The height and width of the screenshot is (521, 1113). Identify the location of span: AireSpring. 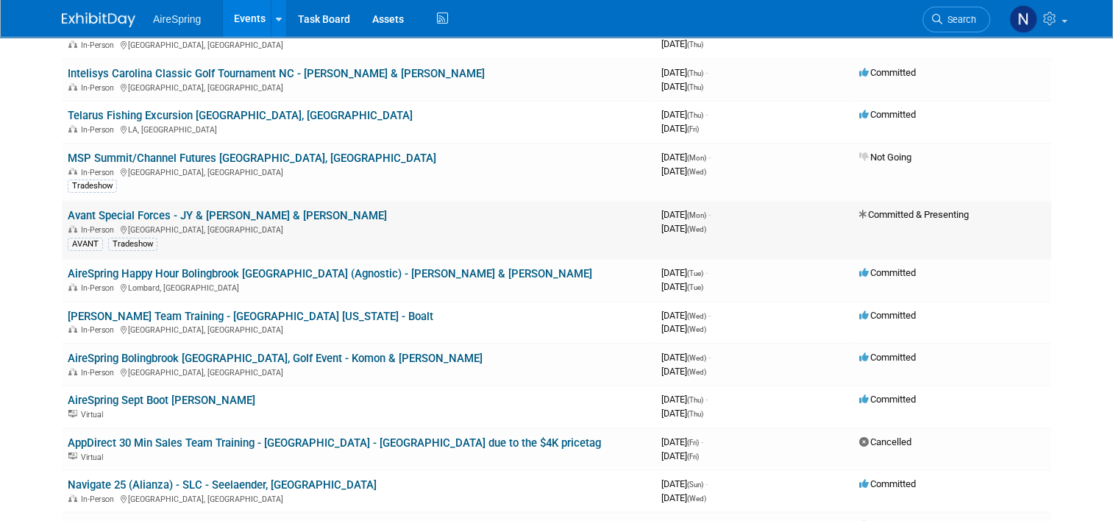
(176, 19).